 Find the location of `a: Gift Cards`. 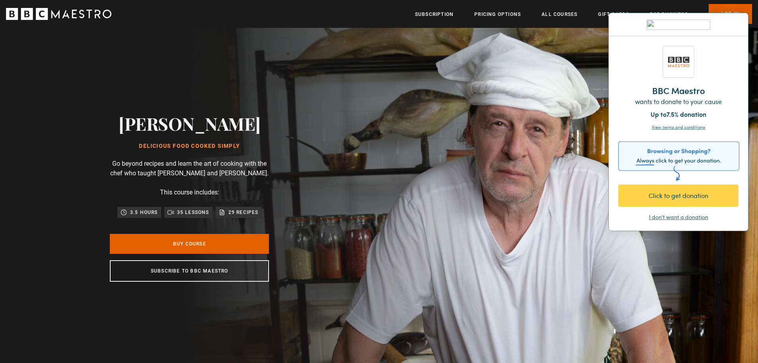

a: Gift Cards is located at coordinates (614, 14).